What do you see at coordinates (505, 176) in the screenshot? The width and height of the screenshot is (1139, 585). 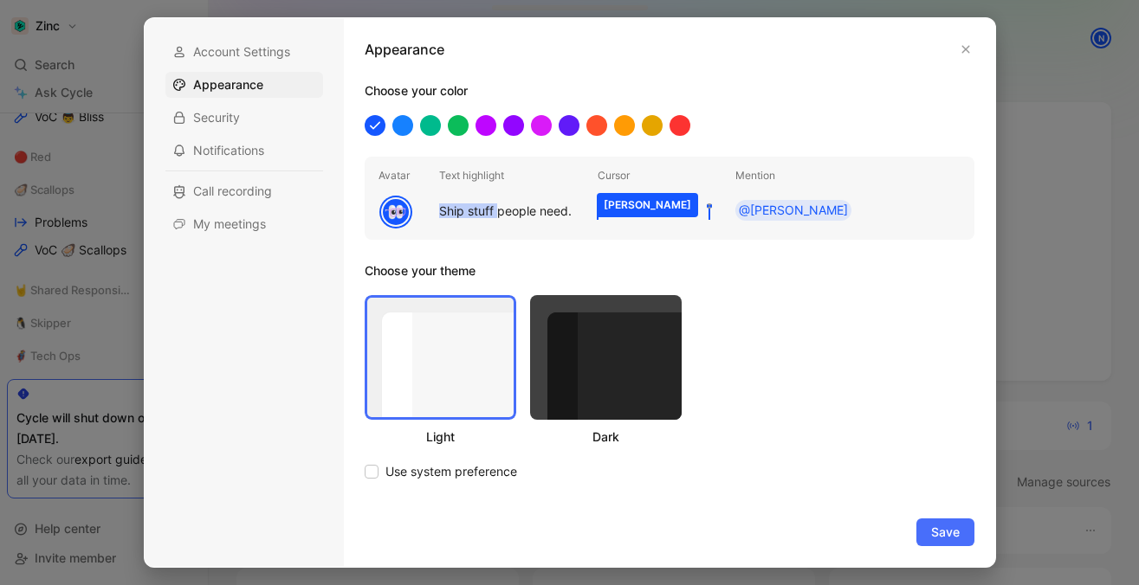 I see `h2: Text highlight` at bounding box center [505, 176].